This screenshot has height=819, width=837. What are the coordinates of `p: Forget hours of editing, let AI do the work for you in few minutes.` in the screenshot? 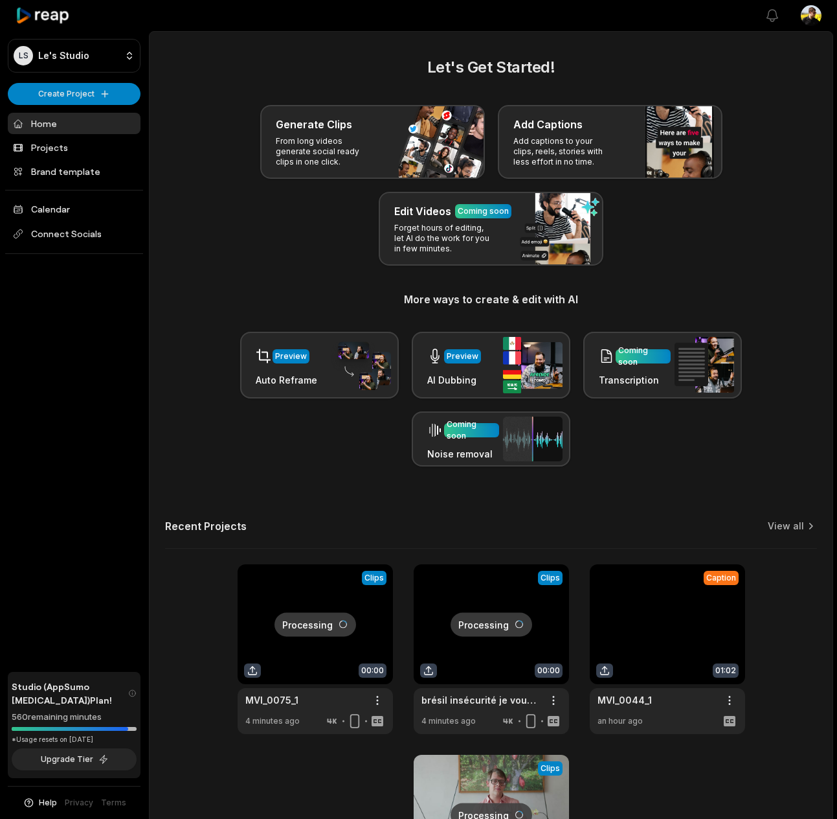 It's located at (444, 238).